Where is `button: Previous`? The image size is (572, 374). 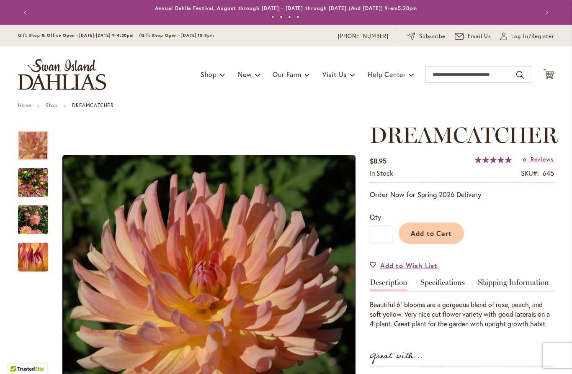 button: Previous is located at coordinates (26, 13).